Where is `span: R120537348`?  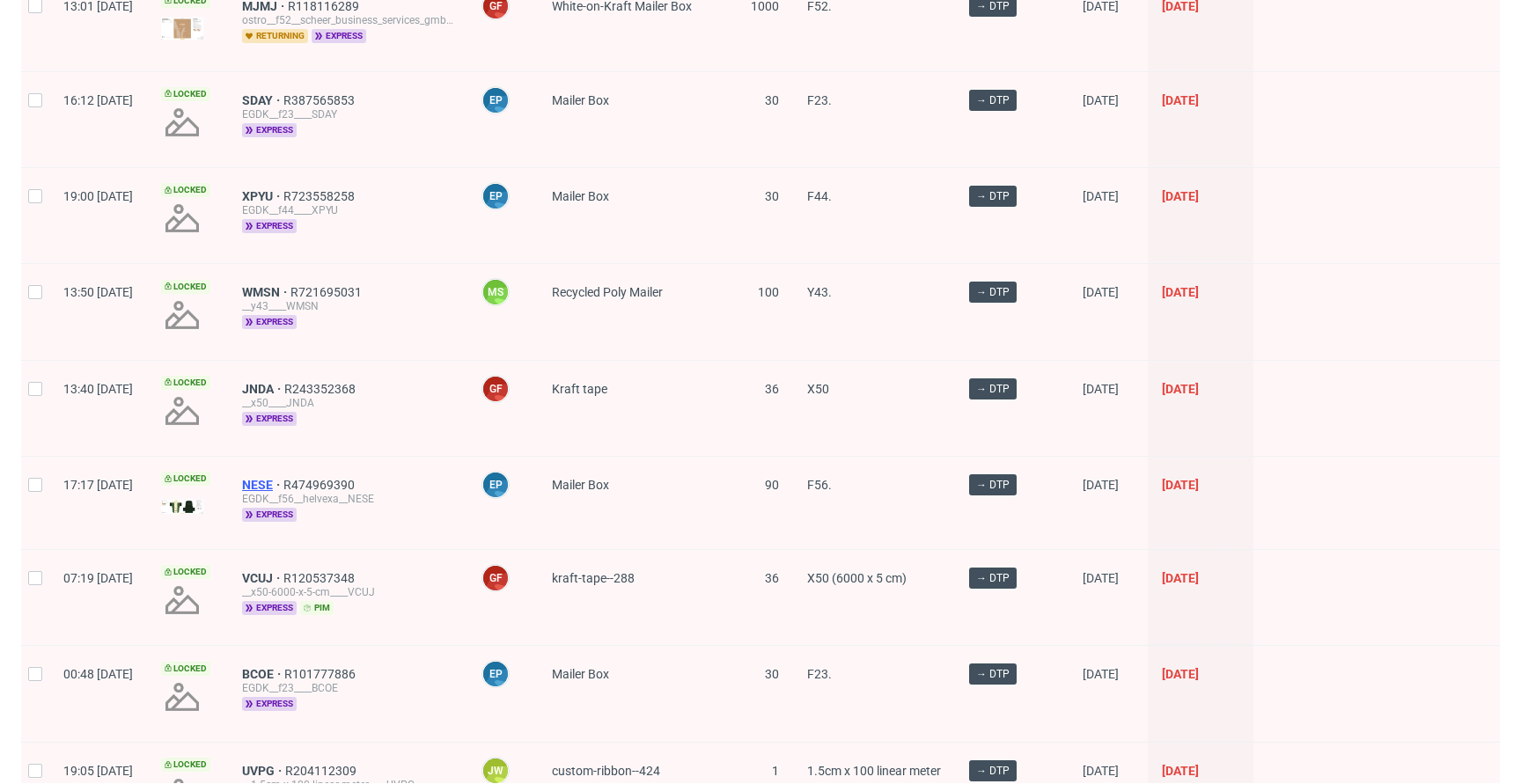 span: R120537348 is located at coordinates (320, 578).